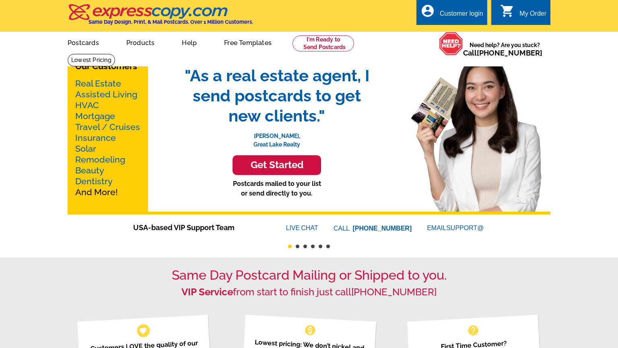  Describe the element at coordinates (466, 228) in the screenshot. I see `font: SUPPORT@` at that location.